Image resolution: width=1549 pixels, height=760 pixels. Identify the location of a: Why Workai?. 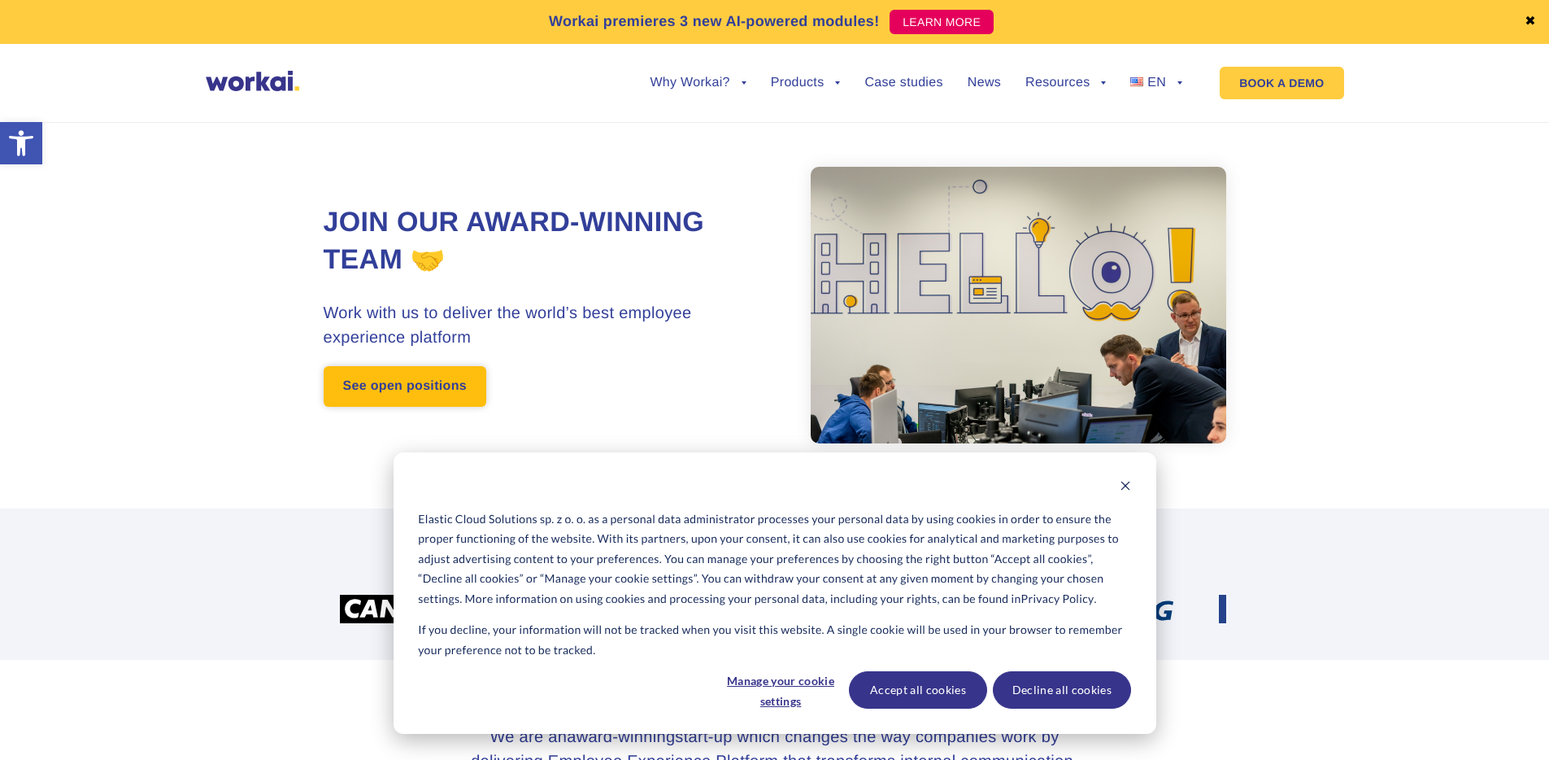
(698, 83).